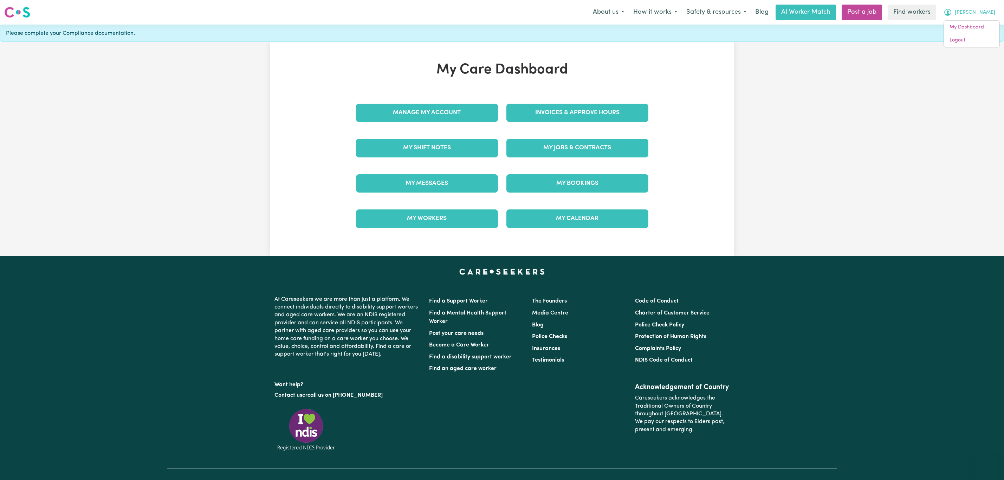 The width and height of the screenshot is (1004, 480). I want to click on p: Want help?, so click(348, 383).